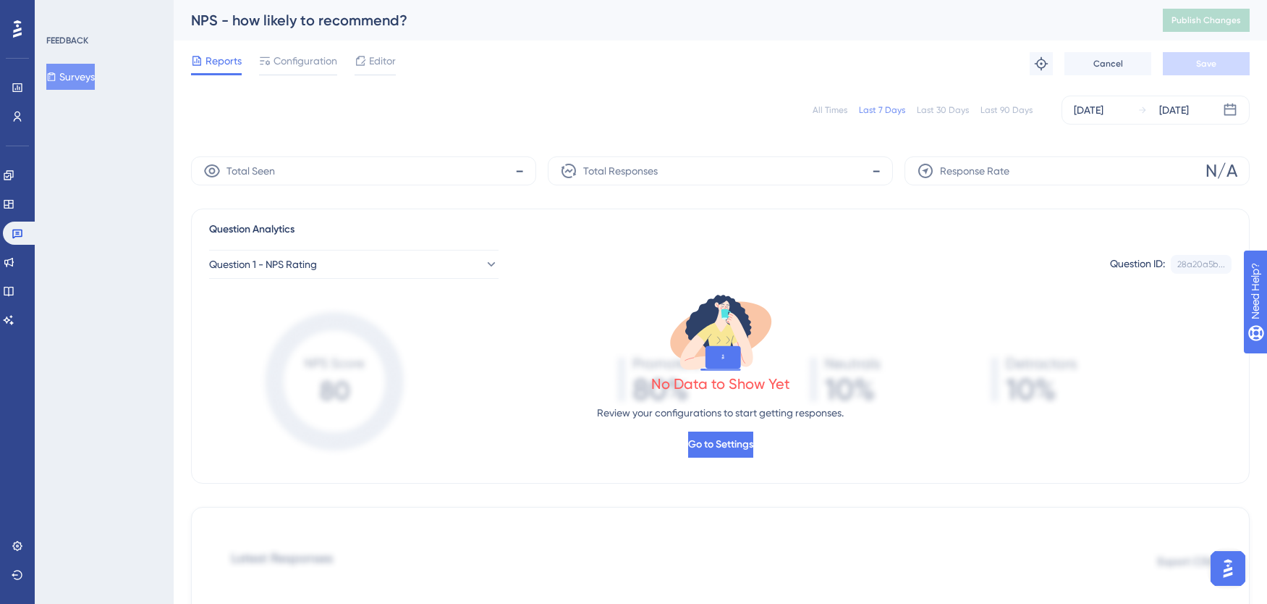  I want to click on span: Question Analytics, so click(252, 229).